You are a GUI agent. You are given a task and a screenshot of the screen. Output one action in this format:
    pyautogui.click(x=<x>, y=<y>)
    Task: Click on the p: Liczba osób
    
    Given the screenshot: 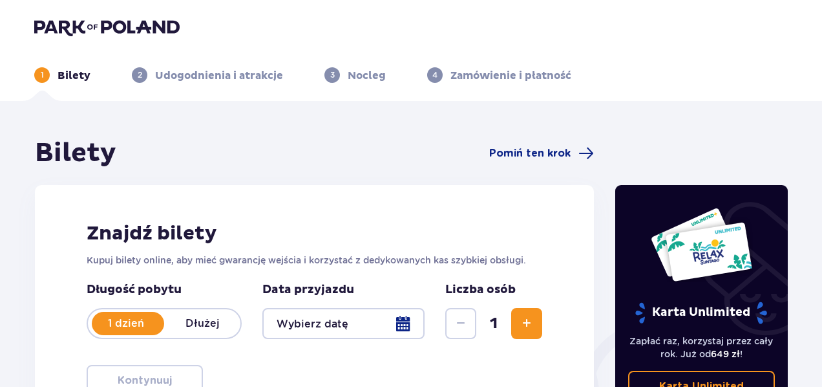 What is the action you would take?
    pyautogui.click(x=480, y=290)
    